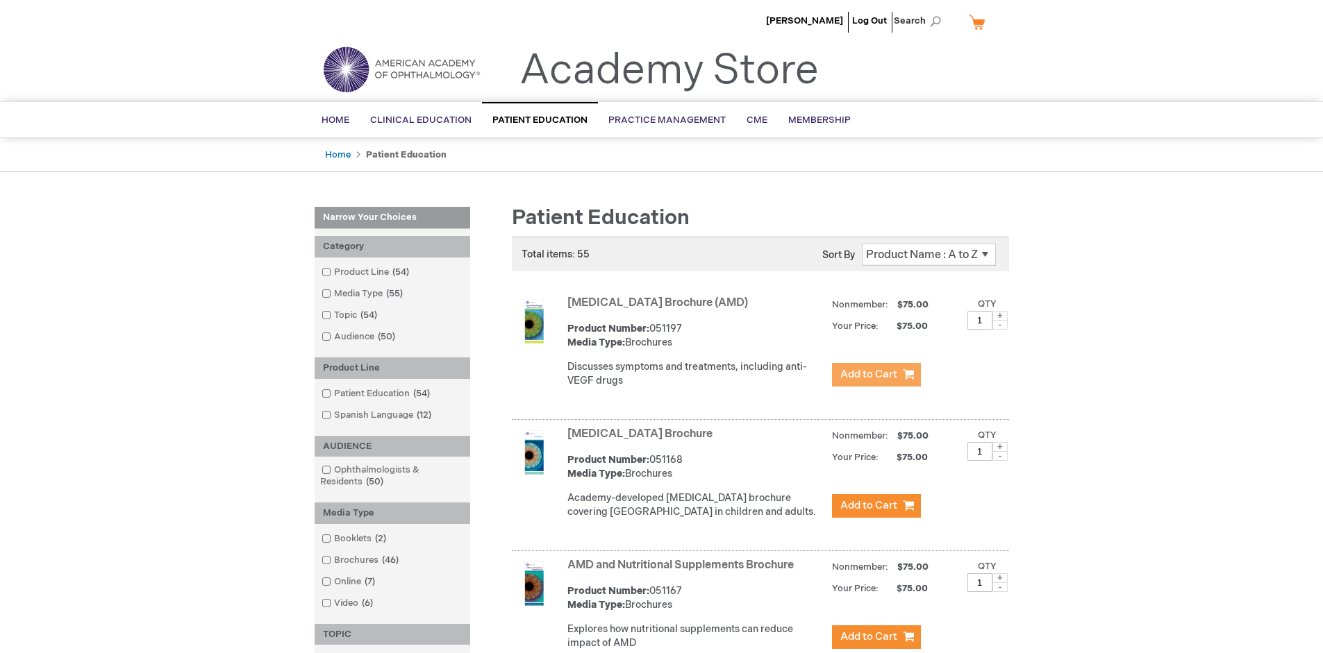 The image size is (1323, 653). What do you see at coordinates (534, 321) in the screenshot?
I see `img: Age-Related Macular Degeneration Brochure (AMD)` at bounding box center [534, 321].